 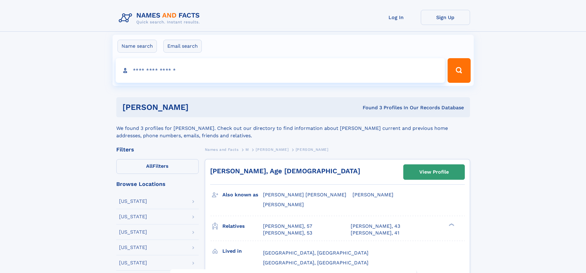 What do you see at coordinates (280, 70) in the screenshot?
I see `input: search input` at bounding box center [280, 70].